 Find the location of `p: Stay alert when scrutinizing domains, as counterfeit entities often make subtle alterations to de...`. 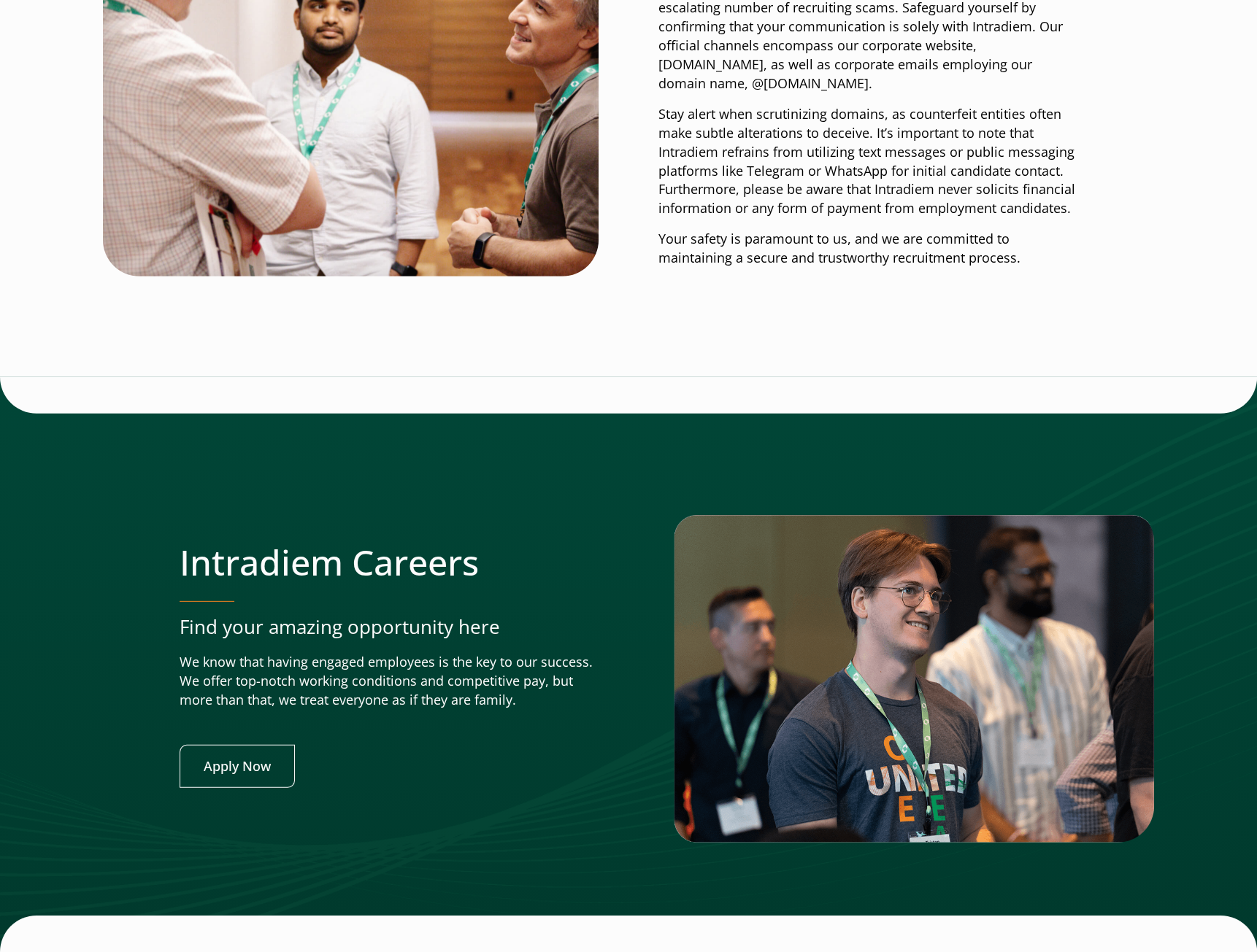

p: Stay alert when scrutinizing domains, as counterfeit entities often make subtle alterations to de... is located at coordinates (868, 161).